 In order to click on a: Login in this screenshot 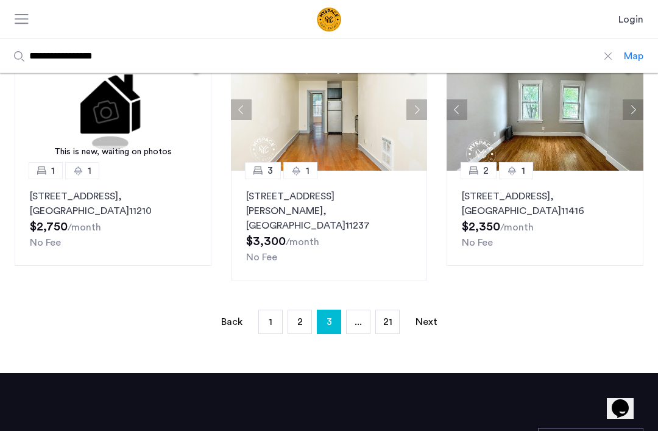, I will do `click(631, 20)`.